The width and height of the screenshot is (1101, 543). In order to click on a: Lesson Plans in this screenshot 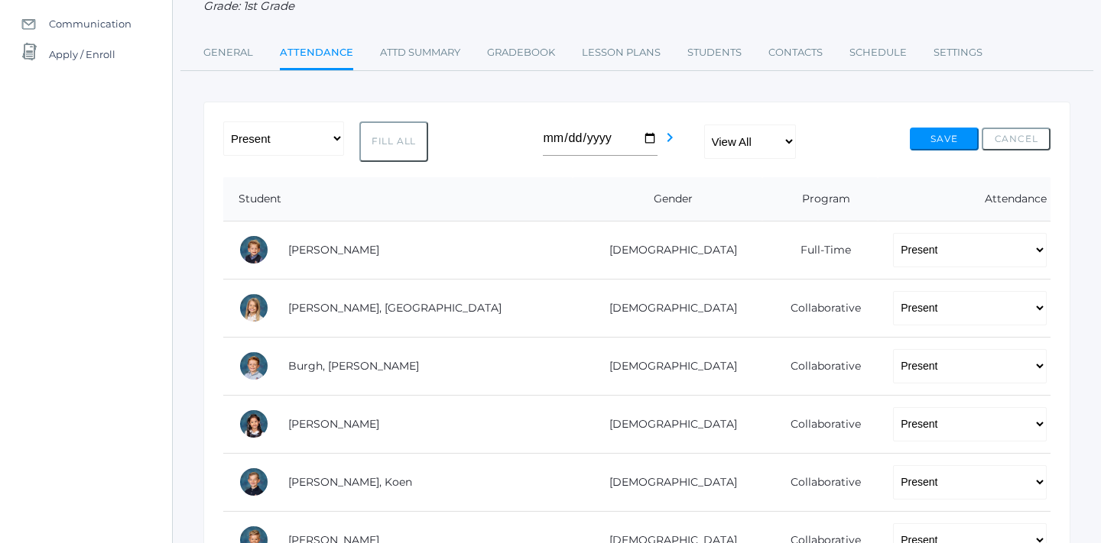, I will do `click(621, 53)`.